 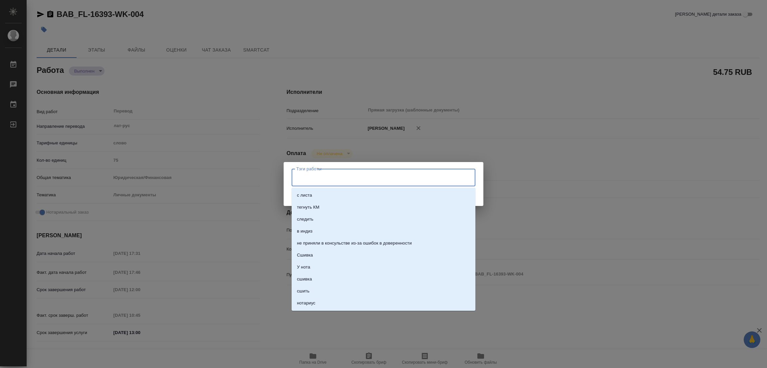 I want to click on p: в индиз, so click(x=305, y=231).